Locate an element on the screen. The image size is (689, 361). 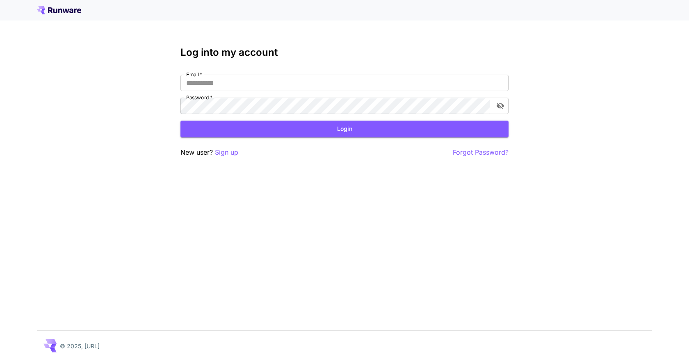
label: Password is located at coordinates (199, 97).